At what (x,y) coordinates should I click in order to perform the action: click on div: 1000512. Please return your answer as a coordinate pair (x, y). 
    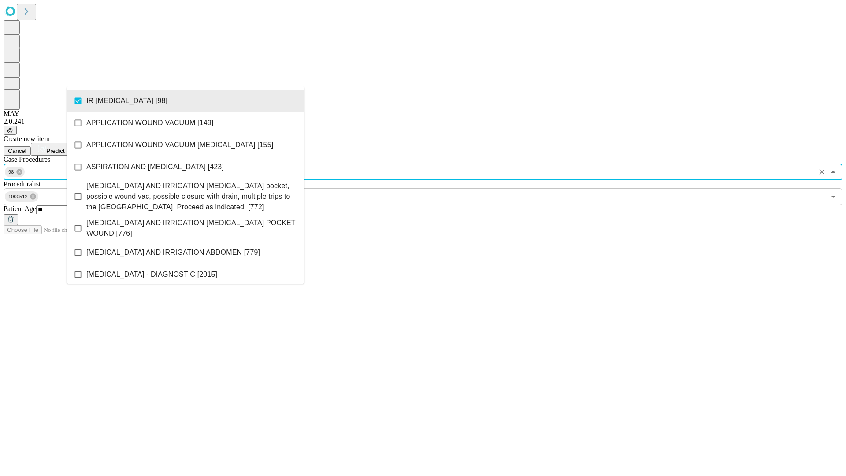
    Looking at the image, I should click on (22, 197).